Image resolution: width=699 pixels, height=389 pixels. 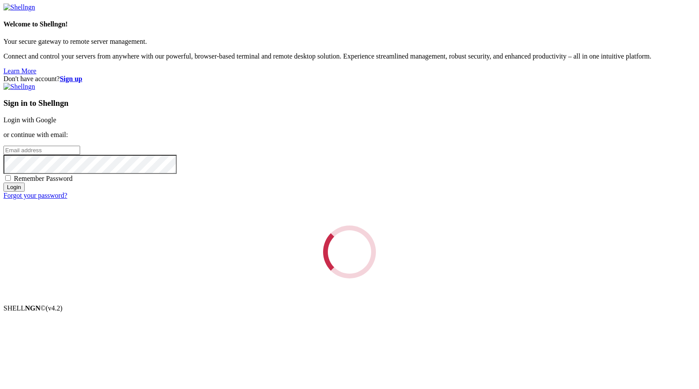 I want to click on input: Remember Password, so click(x=8, y=178).